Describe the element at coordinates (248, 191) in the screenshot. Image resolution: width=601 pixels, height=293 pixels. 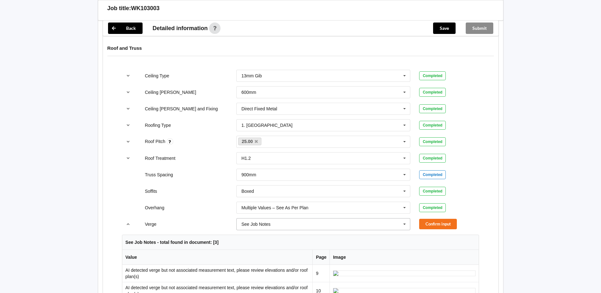
I see `div: Boxed` at that location.